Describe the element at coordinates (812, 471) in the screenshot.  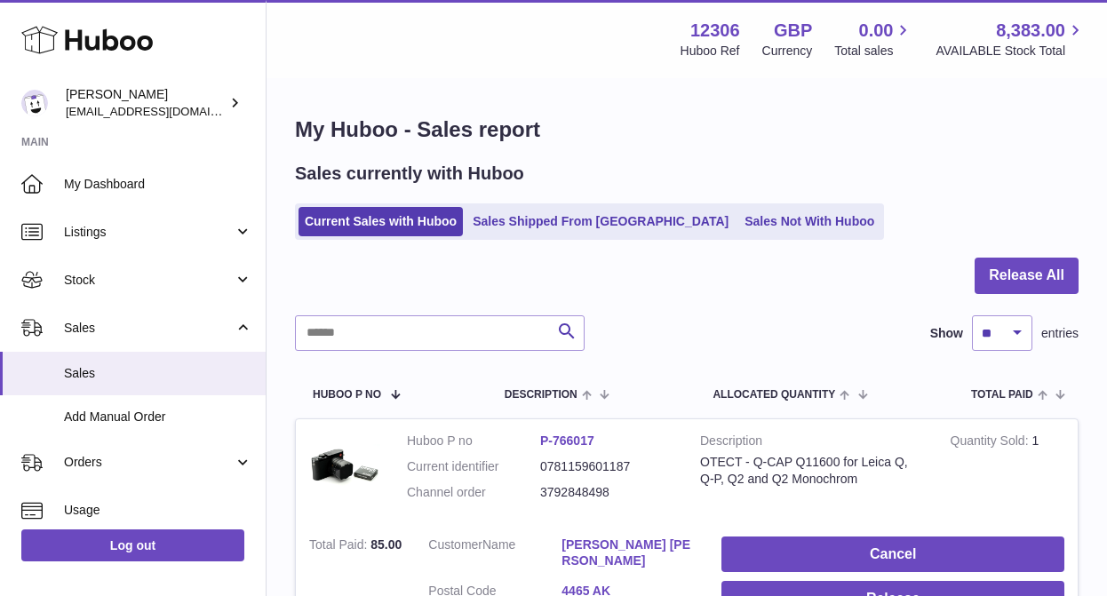
I see `div: OTECT - Q-CAP Q11600 for Leica Q, Q-P, Q2 and Q2 Monochrom` at that location.